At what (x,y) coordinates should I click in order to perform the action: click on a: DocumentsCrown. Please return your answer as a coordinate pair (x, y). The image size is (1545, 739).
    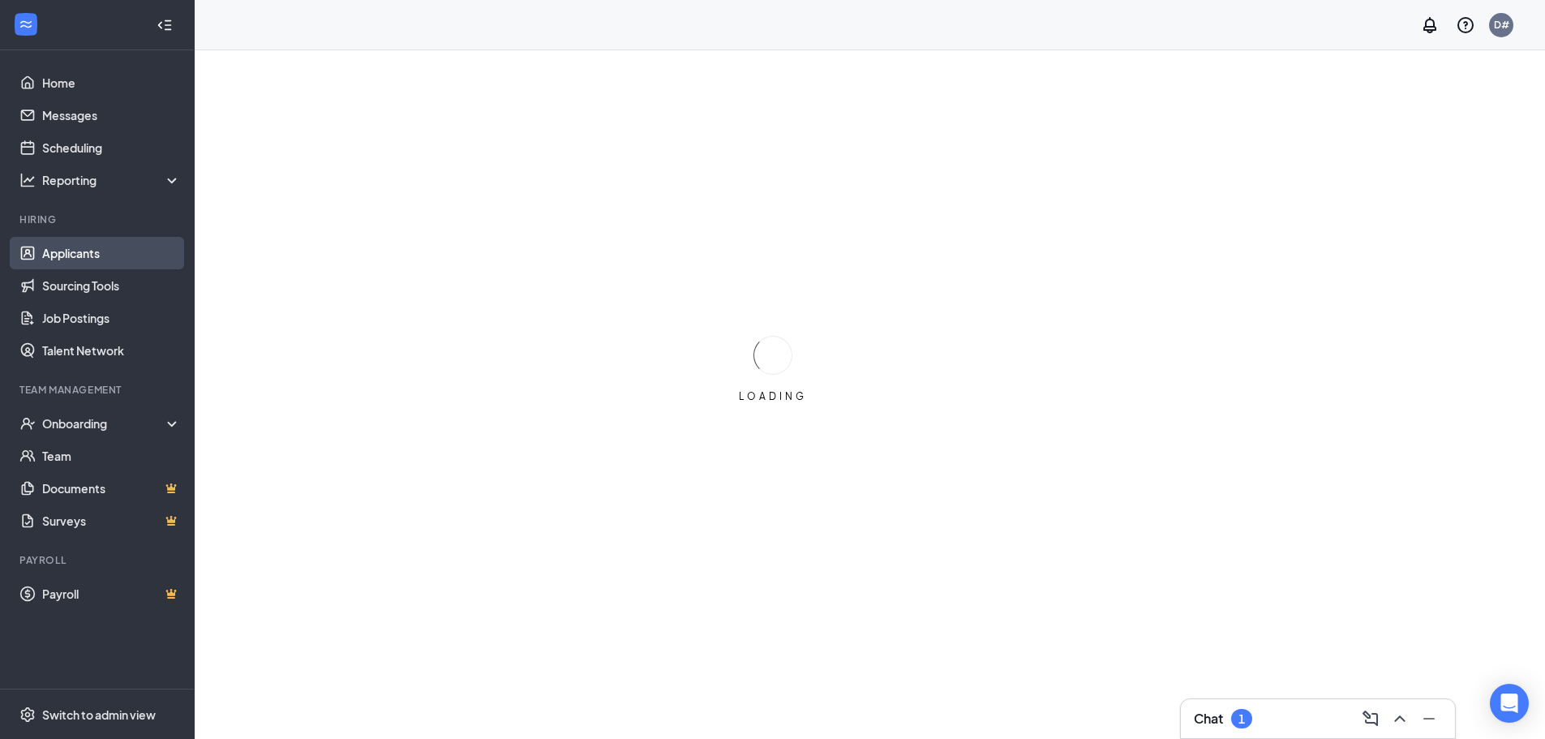
    Looking at the image, I should click on (111, 488).